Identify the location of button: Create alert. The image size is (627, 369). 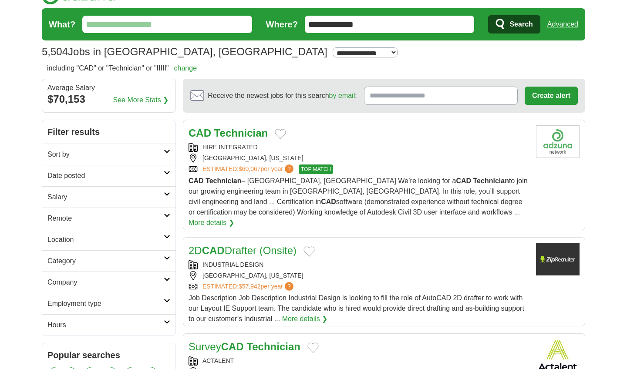
(551, 96).